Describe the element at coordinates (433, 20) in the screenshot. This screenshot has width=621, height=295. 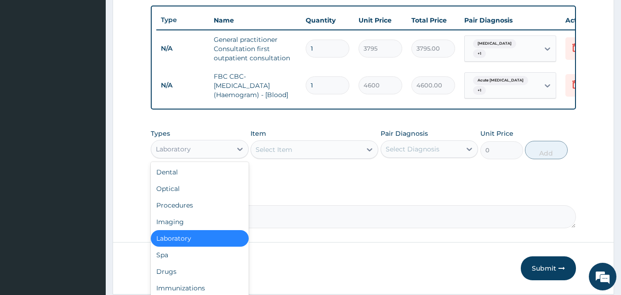
I see `th: Total Price` at that location.